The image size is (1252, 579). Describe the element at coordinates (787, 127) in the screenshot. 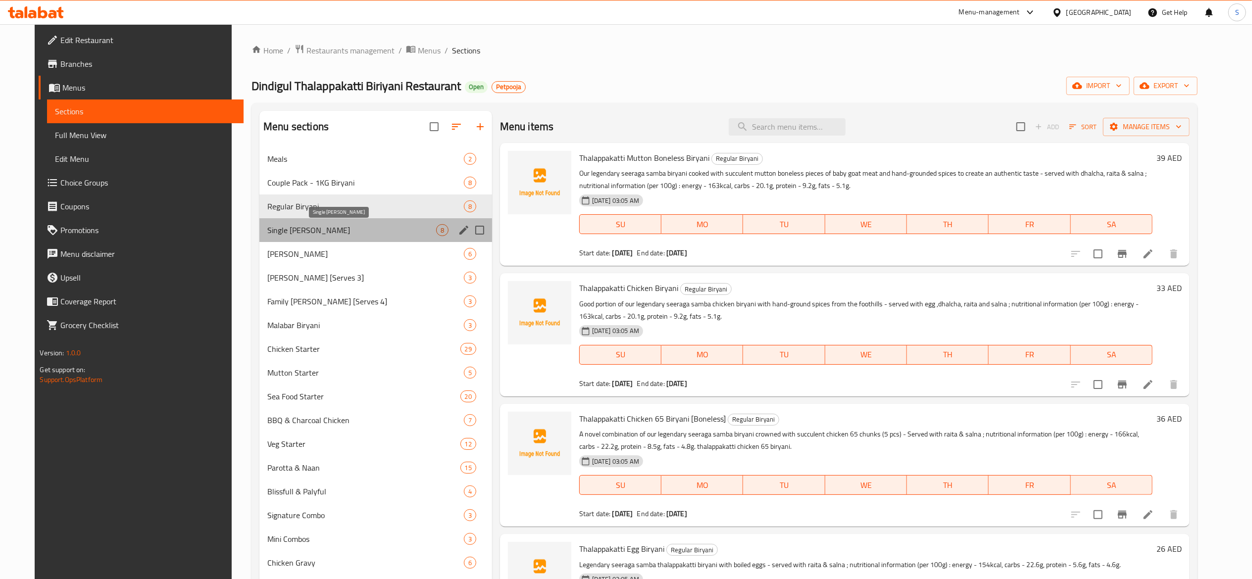

I see `input: search` at that location.